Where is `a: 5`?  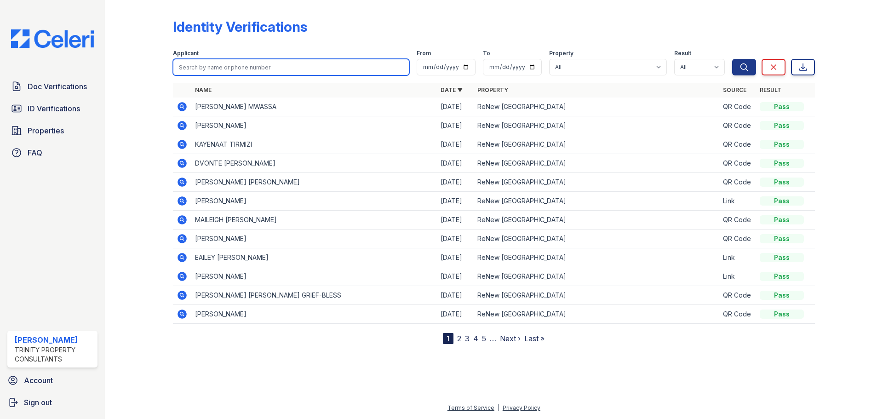 a: 5 is located at coordinates (484, 338).